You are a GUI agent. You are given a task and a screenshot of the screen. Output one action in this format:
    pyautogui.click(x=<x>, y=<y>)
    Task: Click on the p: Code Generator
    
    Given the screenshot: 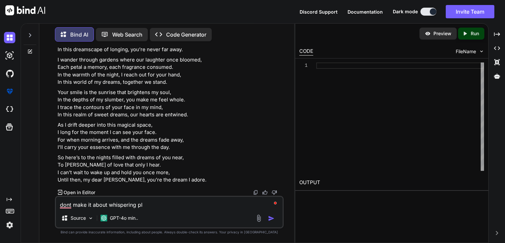 What is the action you would take?
    pyautogui.click(x=186, y=35)
    